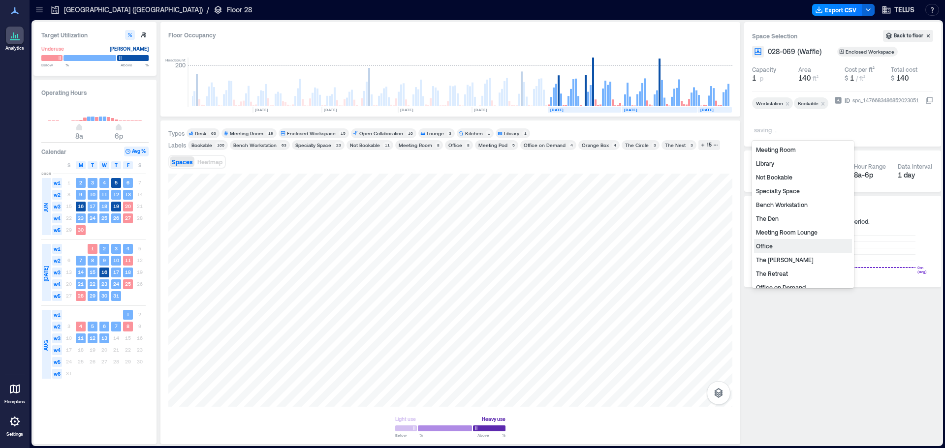 This screenshot has height=448, width=945. What do you see at coordinates (15, 39) in the screenshot?
I see `a: Analytics` at bounding box center [15, 39].